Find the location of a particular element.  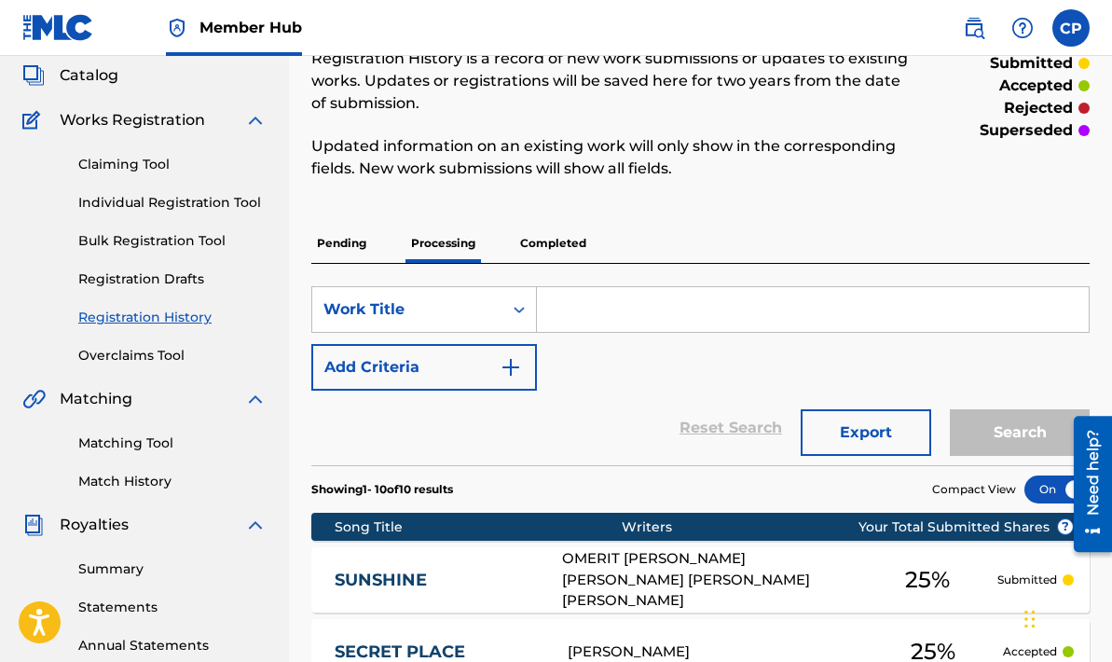

form: Search Form is located at coordinates (700, 376).